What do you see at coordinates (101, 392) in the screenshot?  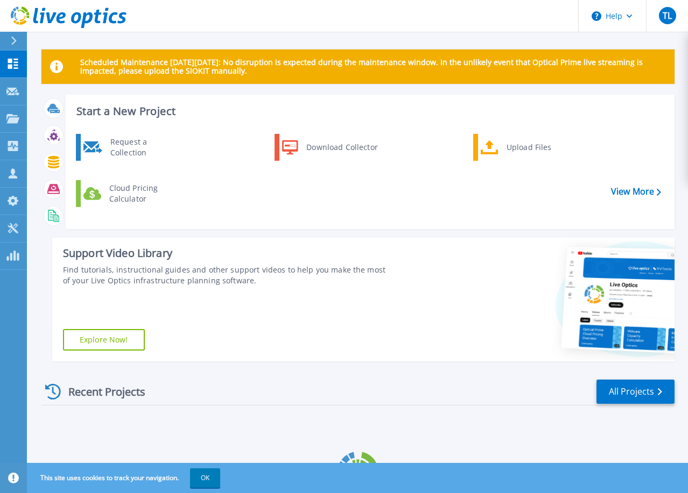 I see `div: Recent Projects` at bounding box center [101, 392].